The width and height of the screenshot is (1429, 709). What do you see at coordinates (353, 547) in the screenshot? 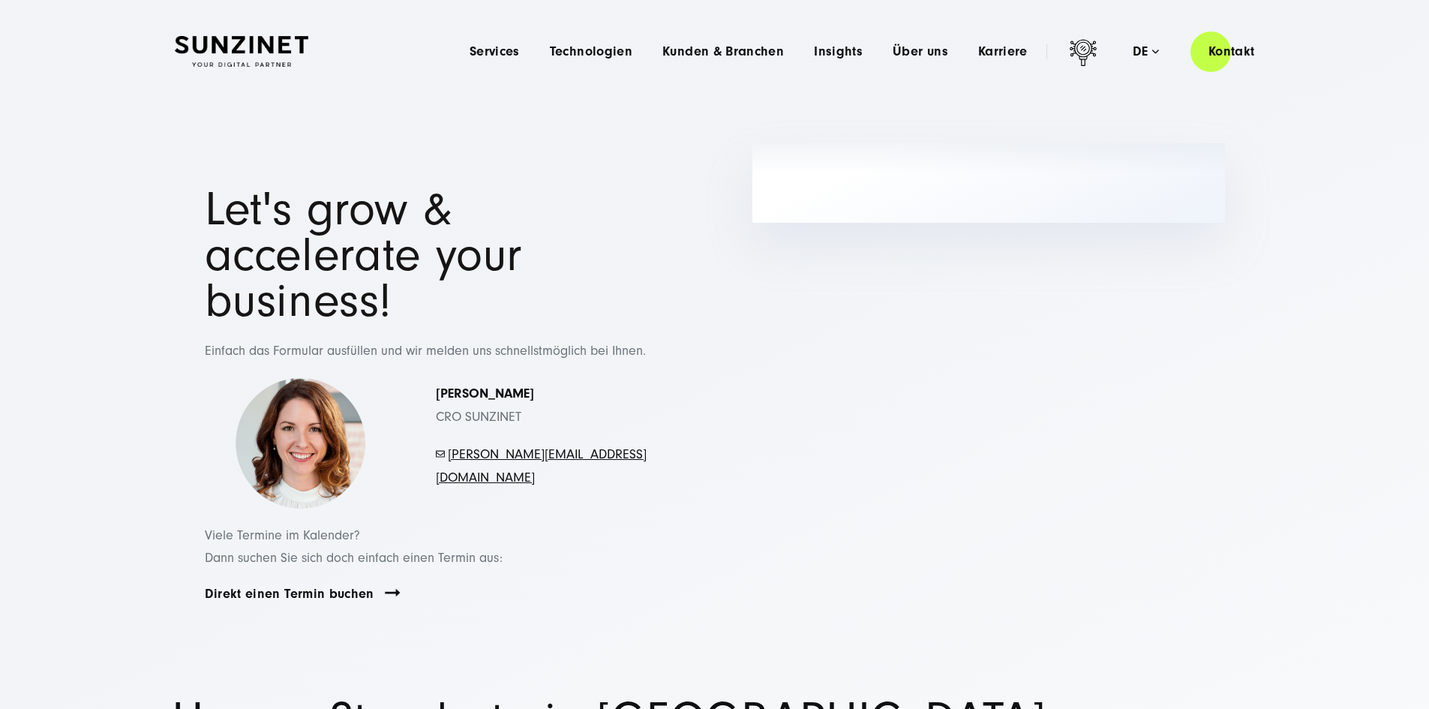
I see `span: Viele Termine im Kalender? Dann suchen Sie sich doch einfach einen Termin aus:` at bounding box center [353, 547].